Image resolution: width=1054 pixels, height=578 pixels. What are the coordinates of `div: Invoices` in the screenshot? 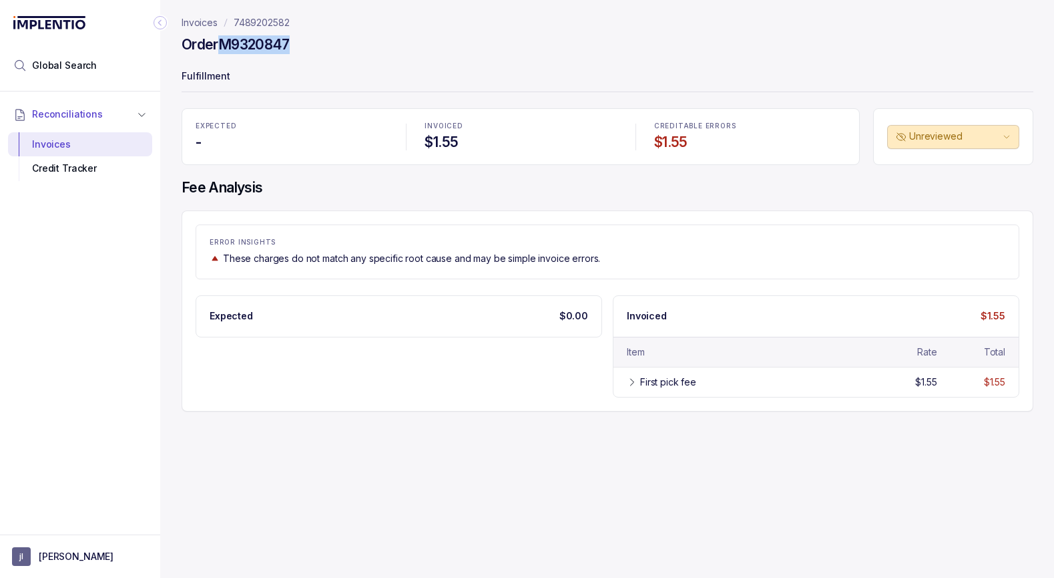 It's located at (80, 144).